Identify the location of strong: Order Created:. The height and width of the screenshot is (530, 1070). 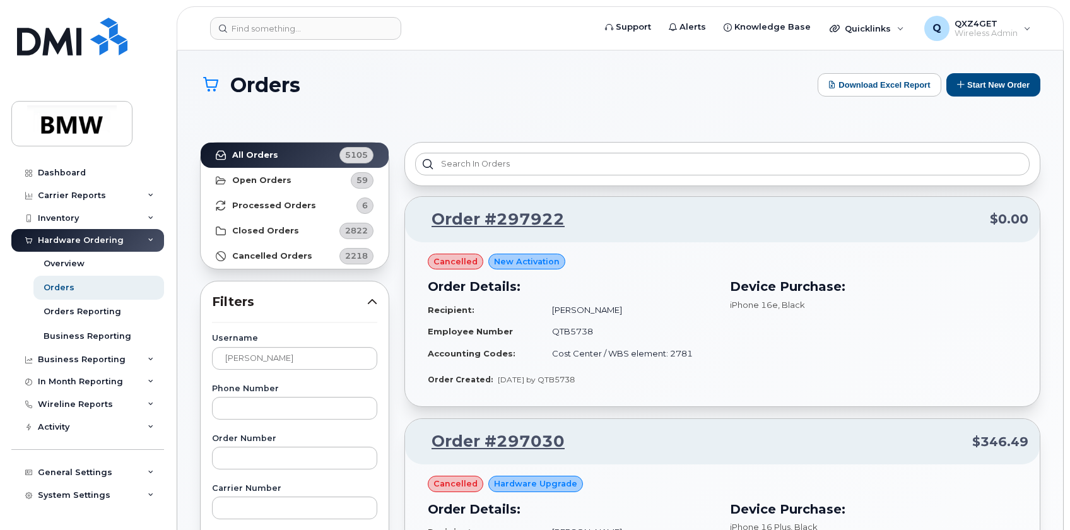
(460, 379).